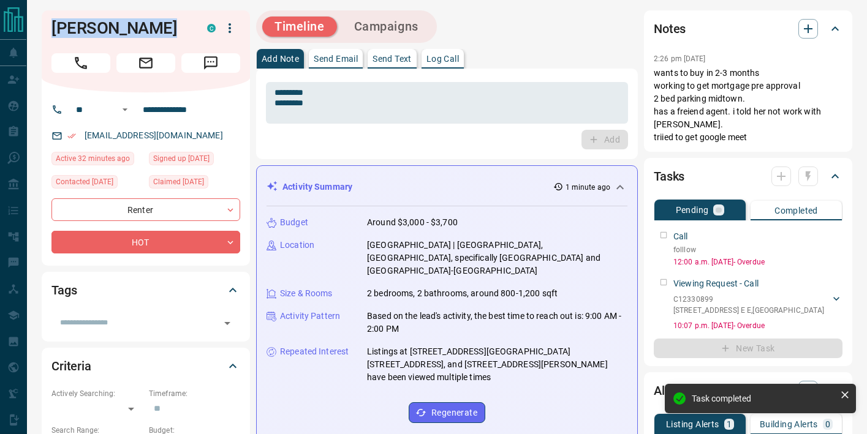 This screenshot has height=434, width=867. Describe the element at coordinates (392, 59) in the screenshot. I see `p: Send Text` at that location.